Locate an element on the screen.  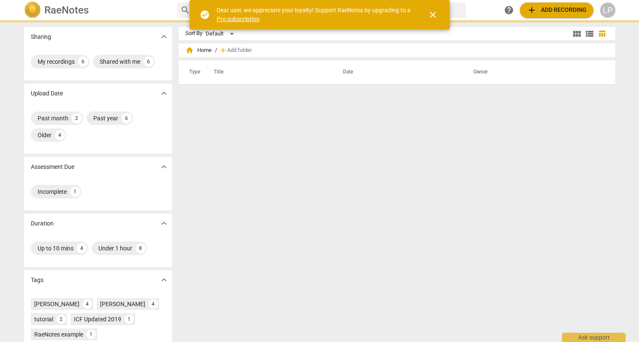
div: Shared with me is located at coordinates (120, 62).